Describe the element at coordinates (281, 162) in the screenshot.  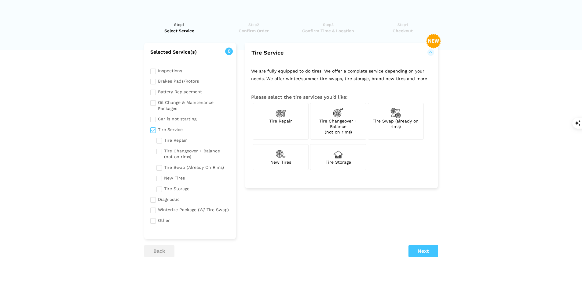
I see `span: New Tires` at that location.